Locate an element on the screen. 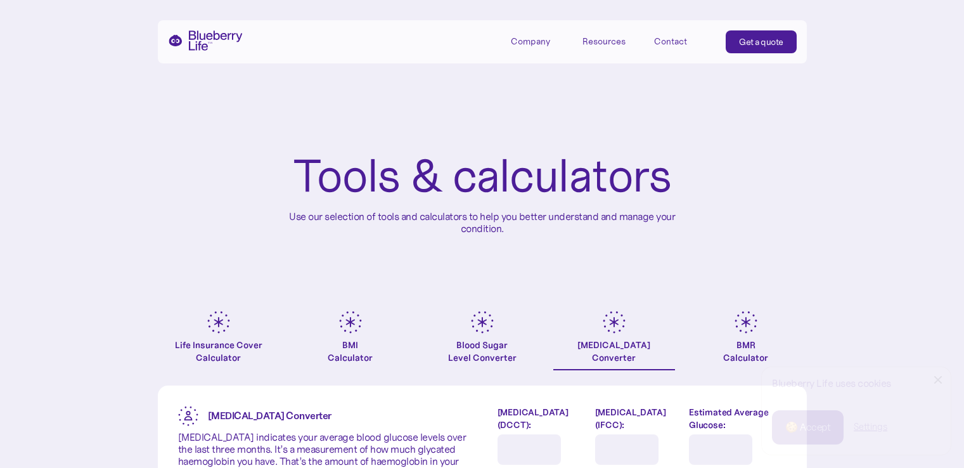  a: 🍪 Accept is located at coordinates (808, 427).